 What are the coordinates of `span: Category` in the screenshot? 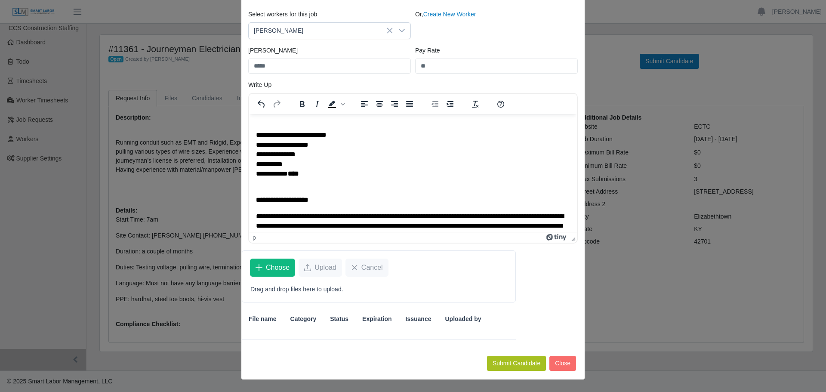 It's located at (303, 319).